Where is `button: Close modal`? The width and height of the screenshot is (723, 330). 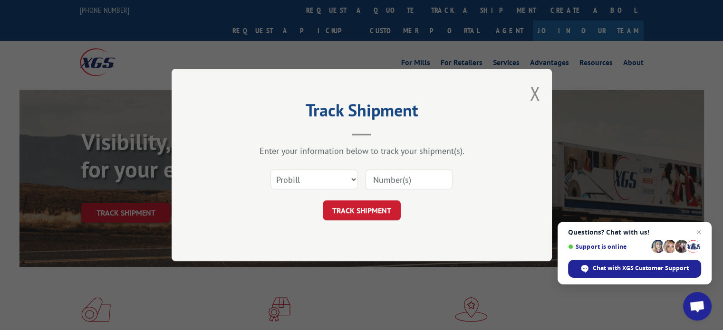
button: Close modal is located at coordinates (535, 93).